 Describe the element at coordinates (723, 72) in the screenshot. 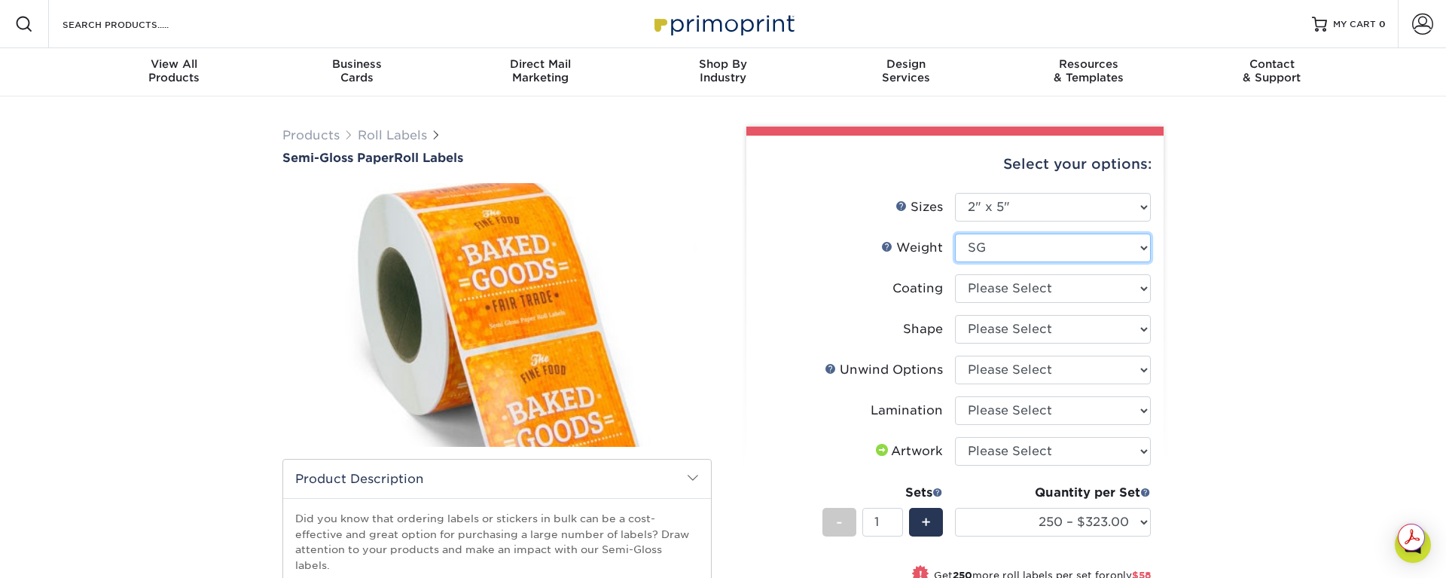

I see `a: Shop ByIndustry` at that location.